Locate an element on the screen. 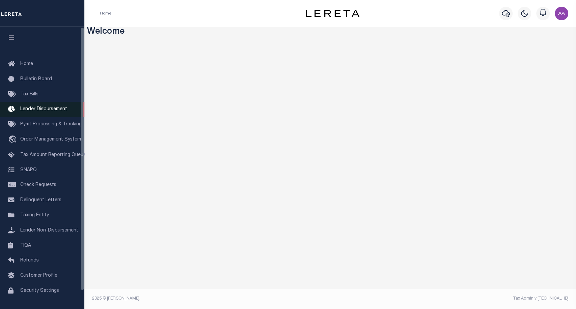 The height and width of the screenshot is (309, 576). span: Lender Non-Disbursement is located at coordinates (49, 231).